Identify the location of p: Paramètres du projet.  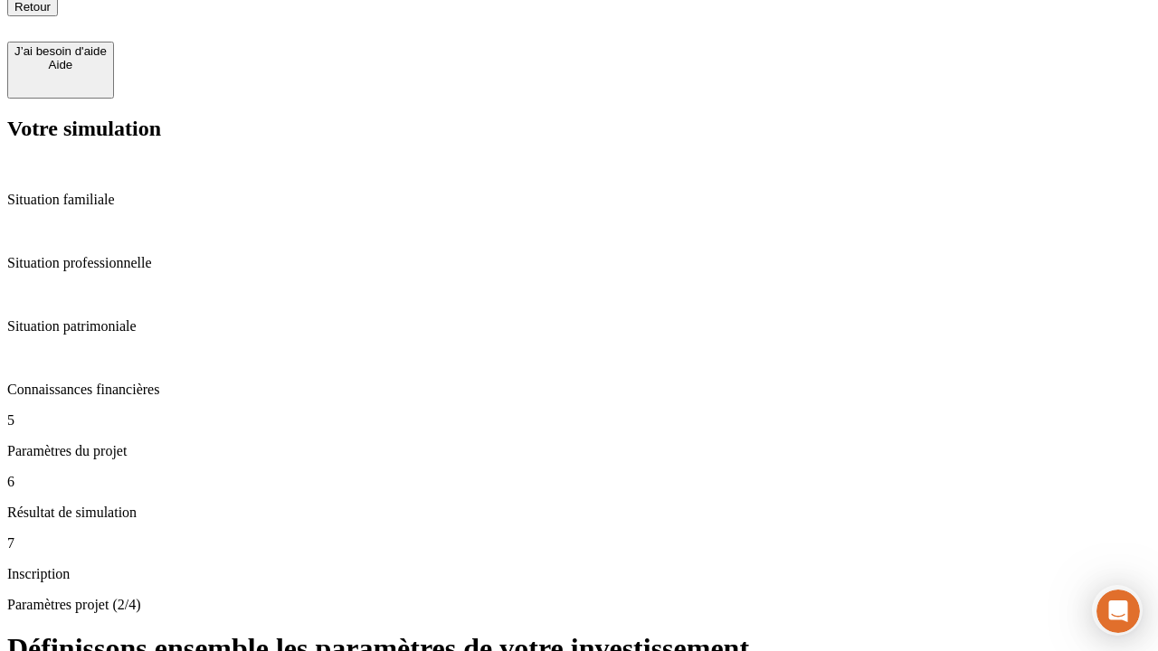
(579, 451).